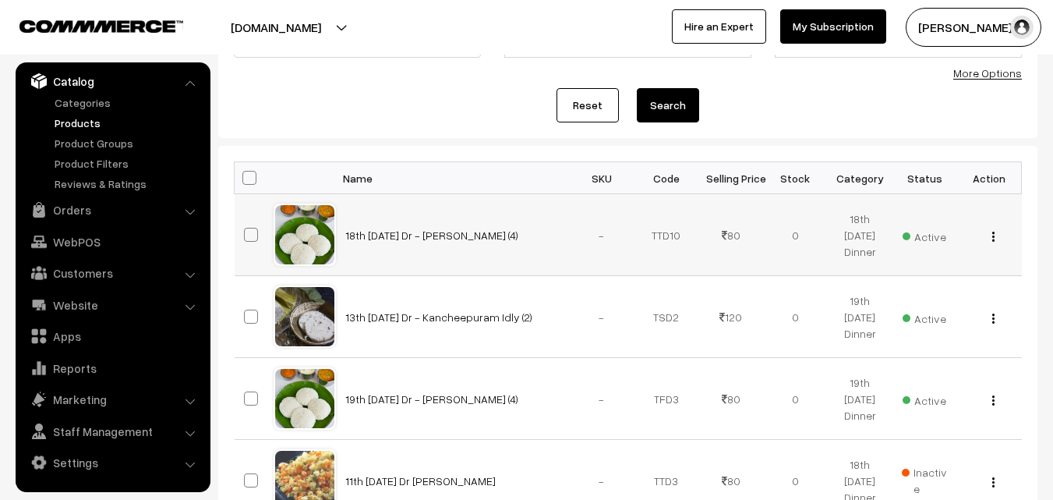  I want to click on a: Catalog, so click(112, 81).